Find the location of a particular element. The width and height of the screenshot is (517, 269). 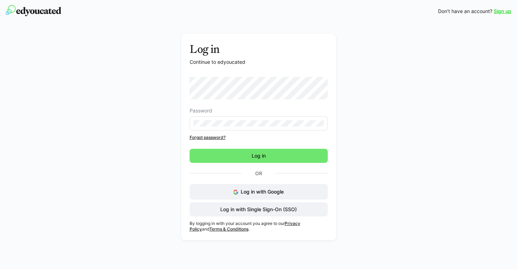

button: Log in with Single Sign-On (SSO) is located at coordinates (259, 209).